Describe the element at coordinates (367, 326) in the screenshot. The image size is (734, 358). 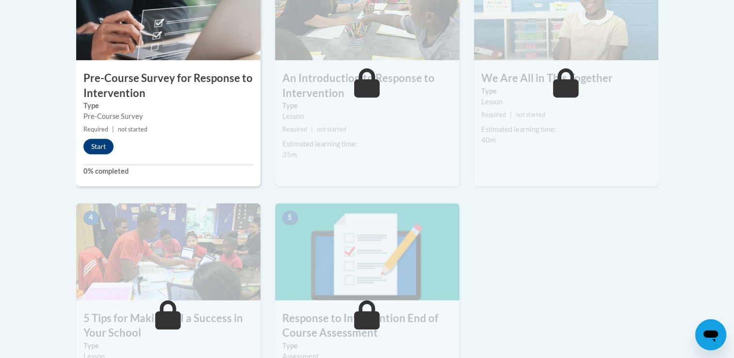
I see `h3: Response to Intervention End of Course Assessment` at that location.